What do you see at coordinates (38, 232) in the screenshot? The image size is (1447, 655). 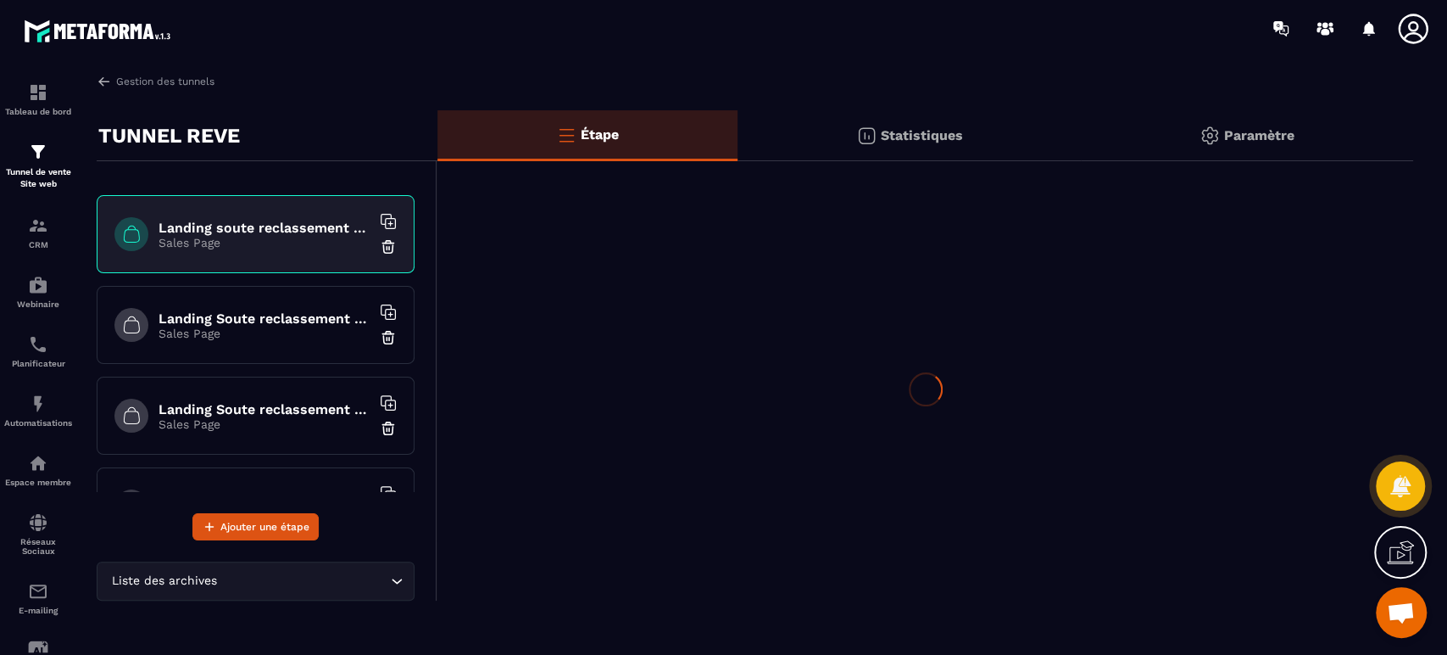 I see `a: formationformationCRM` at bounding box center [38, 232].